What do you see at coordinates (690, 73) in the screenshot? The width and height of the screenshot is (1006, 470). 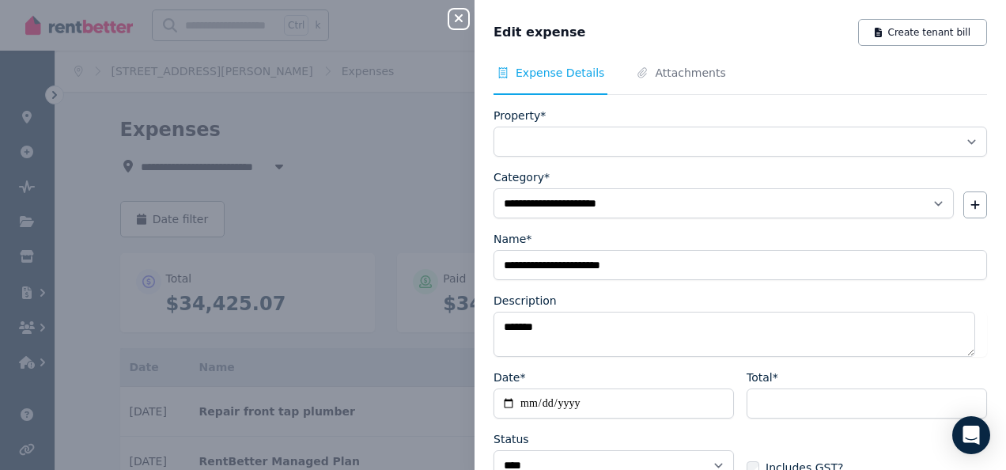 I see `span: Attachments` at bounding box center [690, 73].